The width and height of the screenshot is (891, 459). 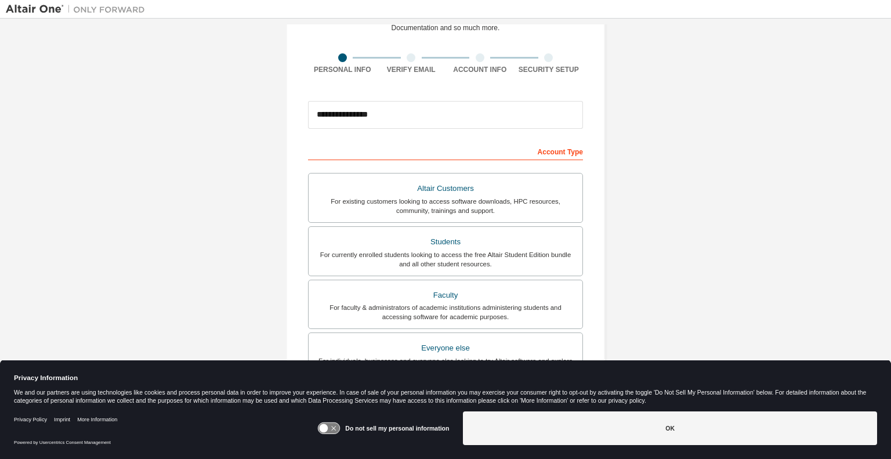 What do you see at coordinates (78, 9) in the screenshot?
I see `img: Altair One` at bounding box center [78, 9].